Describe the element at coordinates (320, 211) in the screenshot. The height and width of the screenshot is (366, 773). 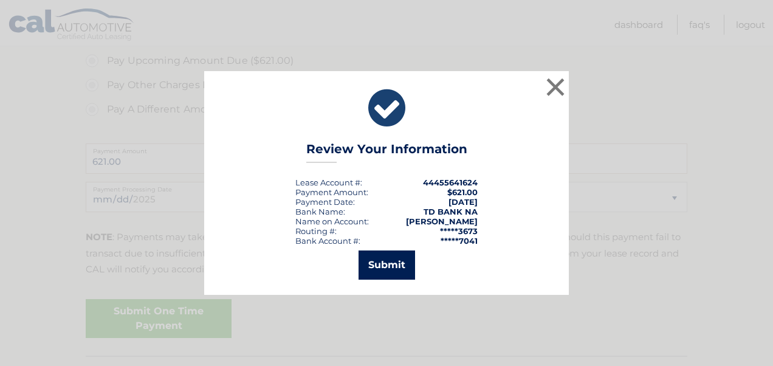
I see `div: Bank Name:` at that location.